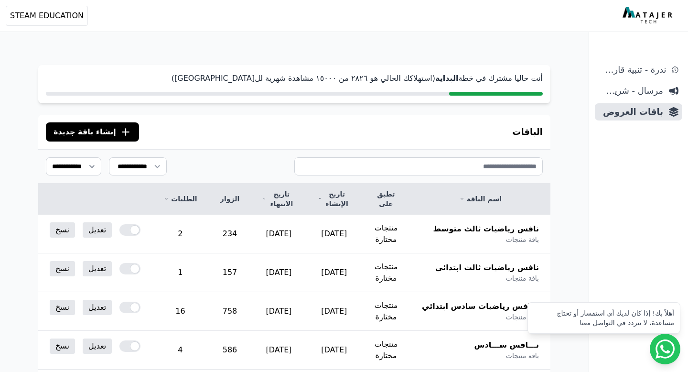 The height and width of the screenshot is (372, 688). Describe the element at coordinates (487, 268) in the screenshot. I see `span: نافس رياضيات ثالث ابتدائي` at that location.